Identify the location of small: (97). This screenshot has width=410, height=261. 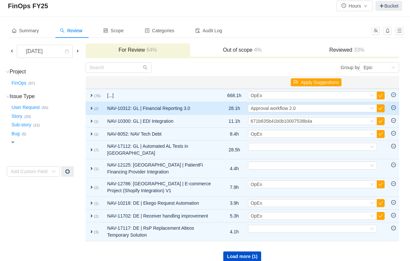
(32, 83).